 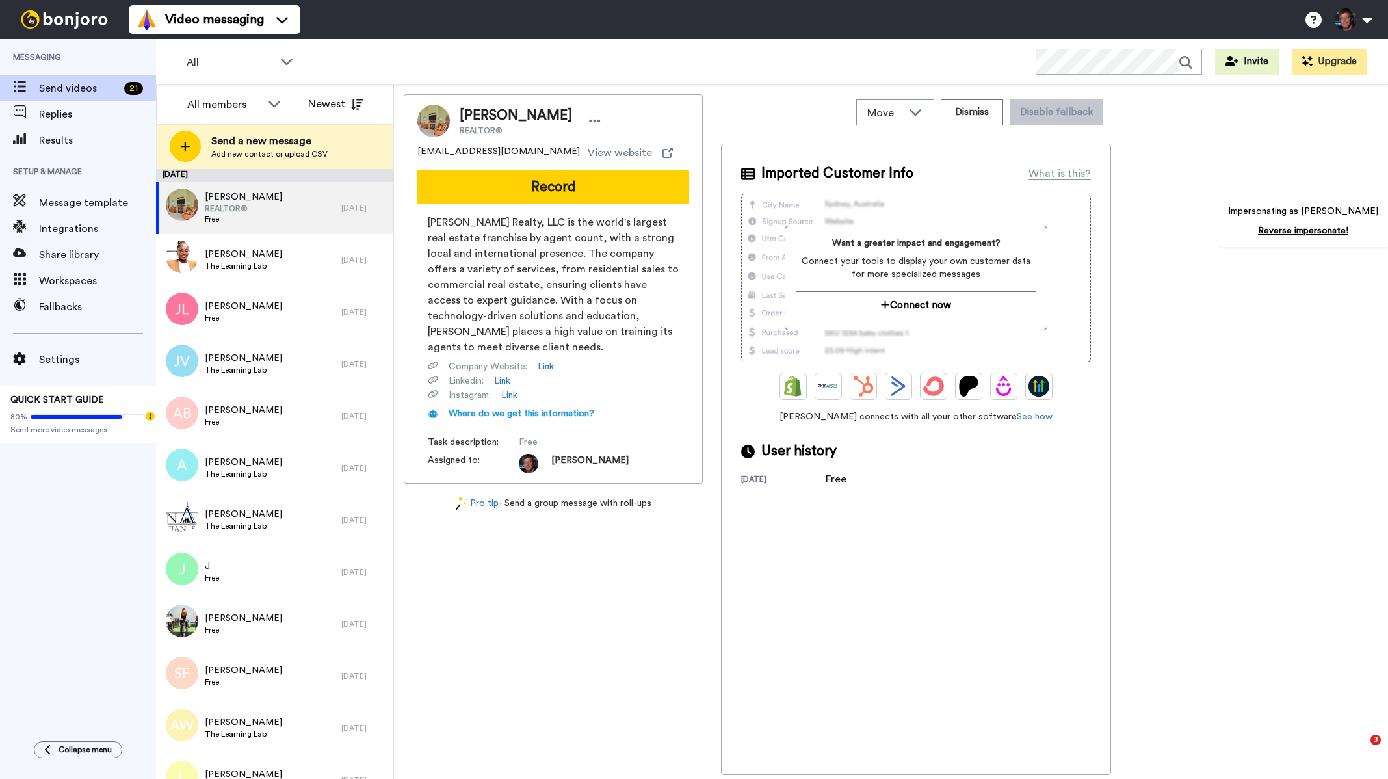 What do you see at coordinates (1247, 62) in the screenshot?
I see `button: Invite` at bounding box center [1247, 62].